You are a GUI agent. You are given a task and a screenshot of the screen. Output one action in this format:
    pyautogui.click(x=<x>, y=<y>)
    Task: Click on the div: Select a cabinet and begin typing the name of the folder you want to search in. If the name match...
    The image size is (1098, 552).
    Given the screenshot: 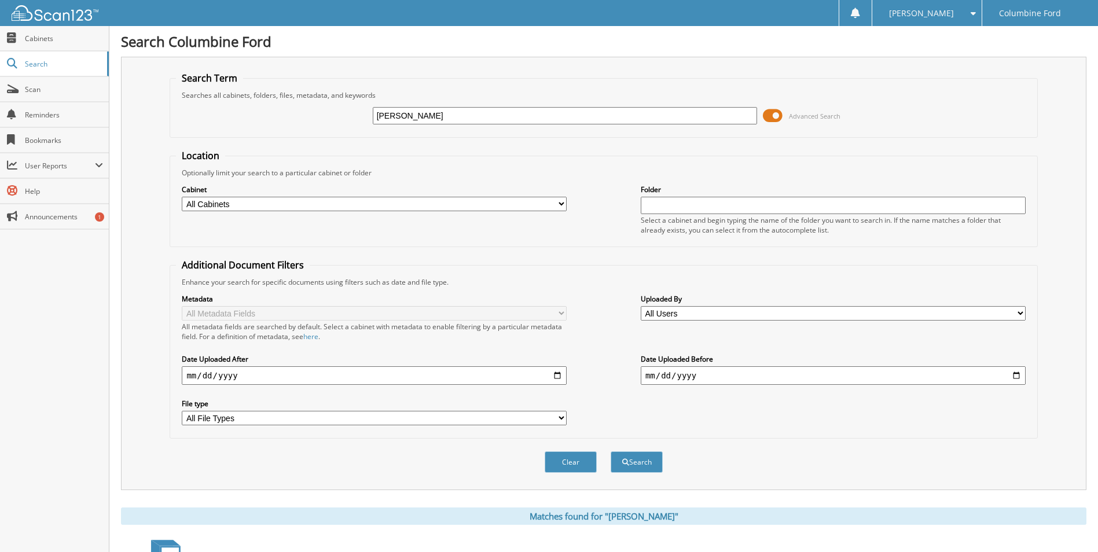 What is the action you would take?
    pyautogui.click(x=833, y=225)
    